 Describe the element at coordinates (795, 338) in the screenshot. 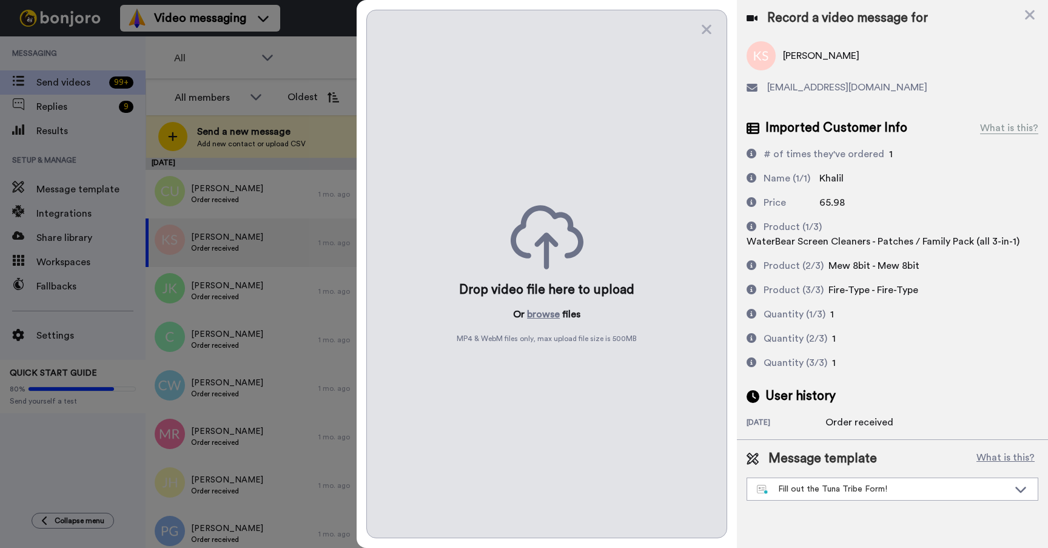

I see `div: Quantity (2/3)` at that location.